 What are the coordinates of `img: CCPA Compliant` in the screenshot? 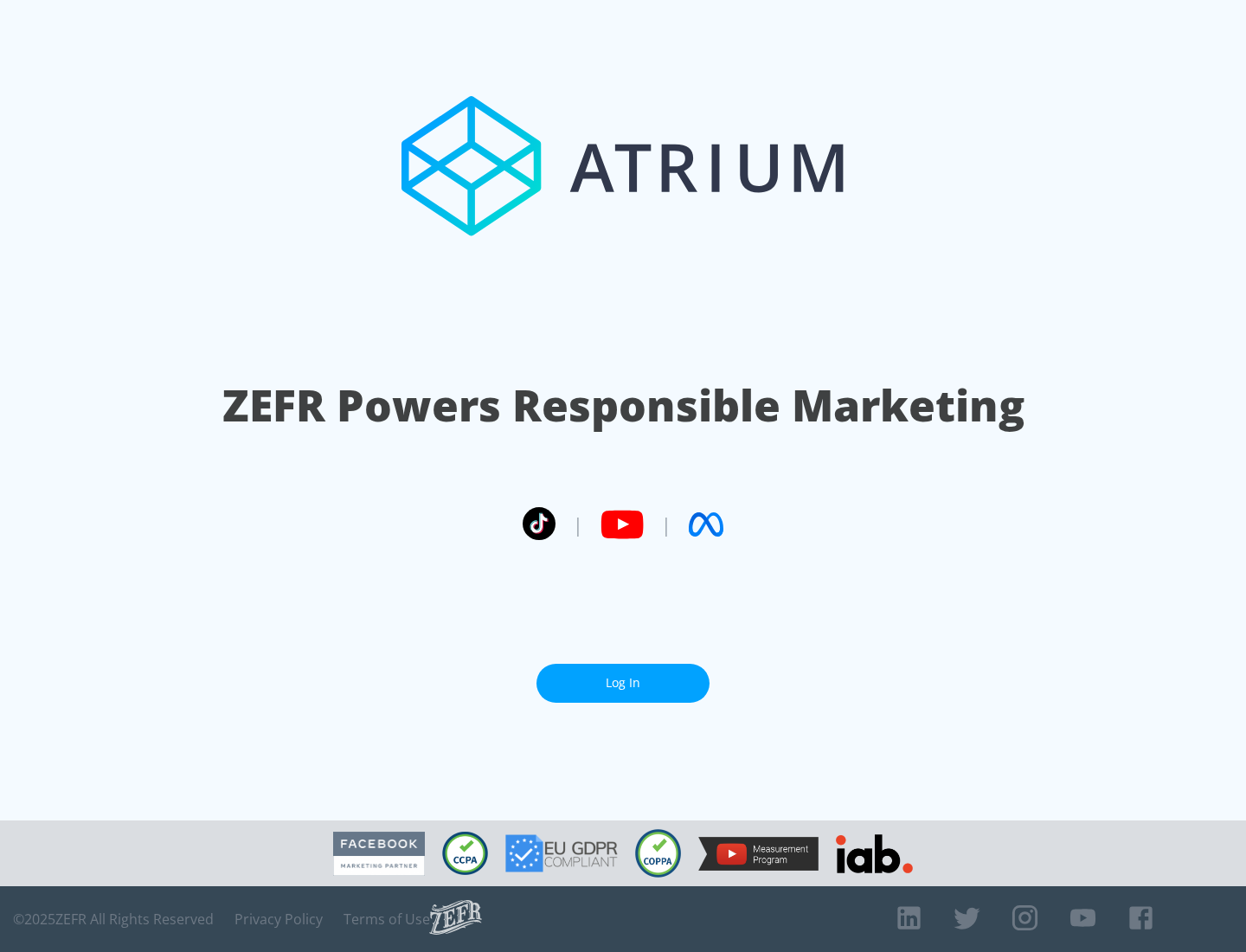 It's located at (464, 853).